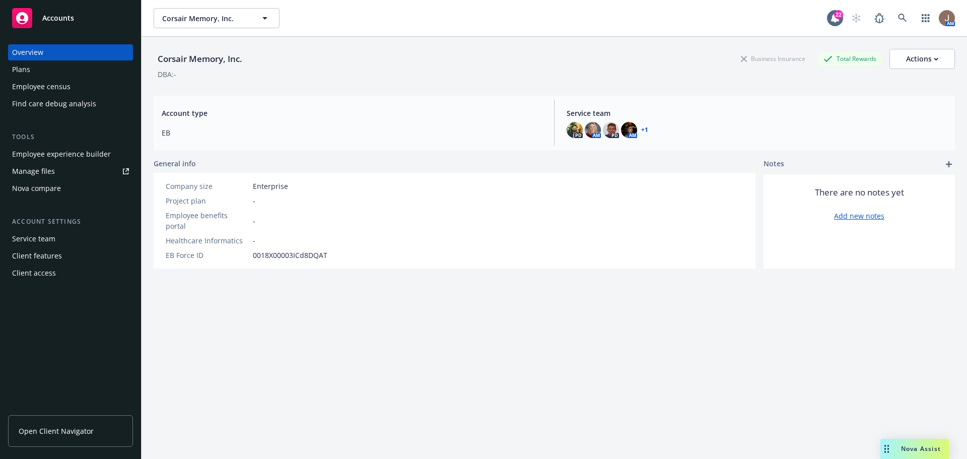  Describe the element at coordinates (271, 186) in the screenshot. I see `span: Enterprise` at that location.